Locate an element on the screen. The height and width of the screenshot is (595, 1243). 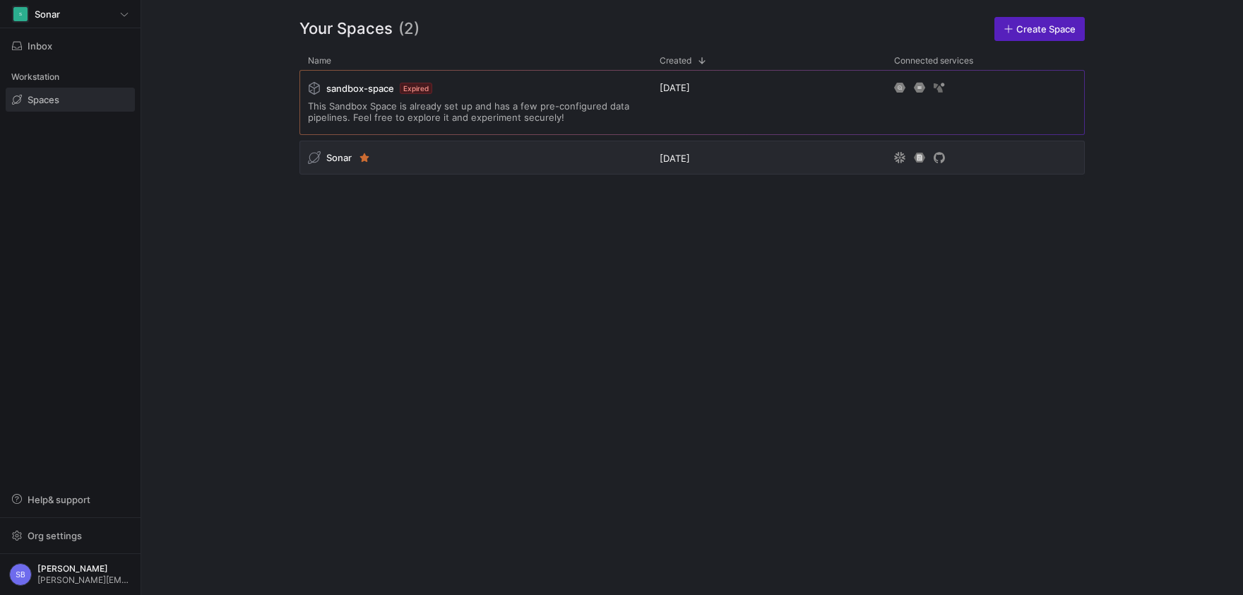
span: Spaces is located at coordinates (43, 100).